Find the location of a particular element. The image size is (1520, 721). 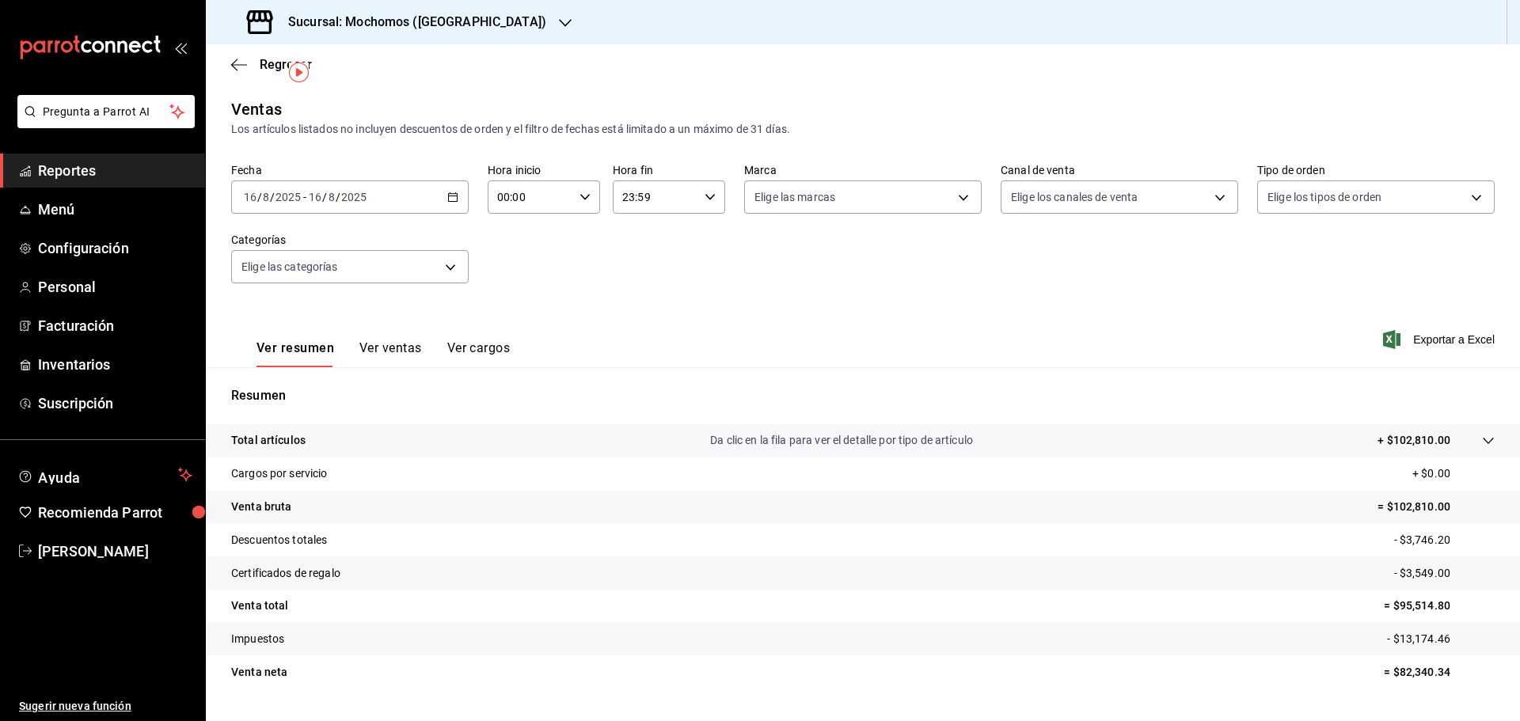

p: Da clic en la fila para ver el detalle por tipo de artículo is located at coordinates (841, 440).